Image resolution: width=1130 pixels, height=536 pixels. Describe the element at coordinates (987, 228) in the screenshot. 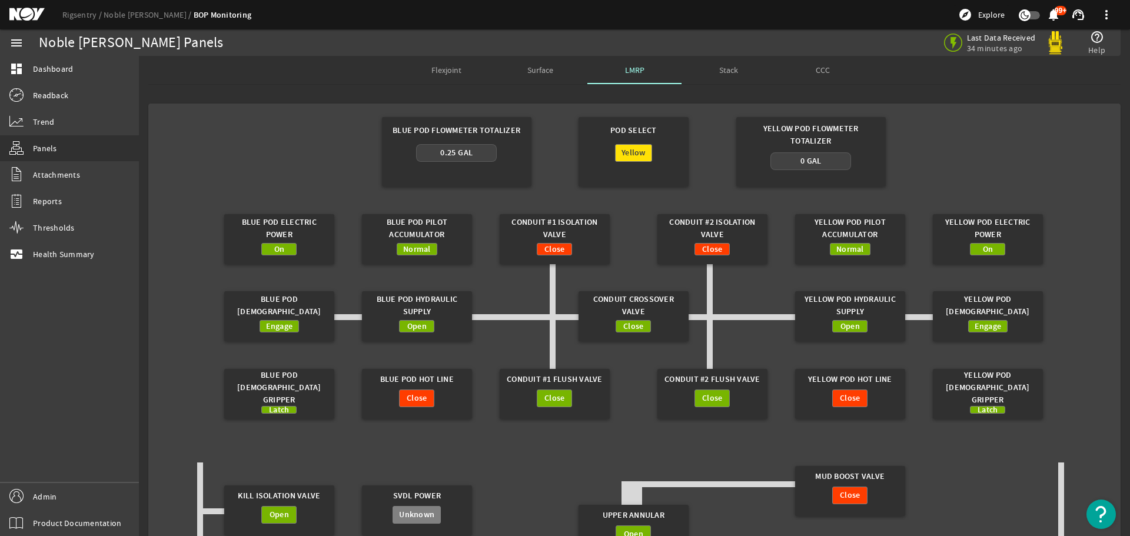

I see `div: Yellow Pod Electric Power` at that location.